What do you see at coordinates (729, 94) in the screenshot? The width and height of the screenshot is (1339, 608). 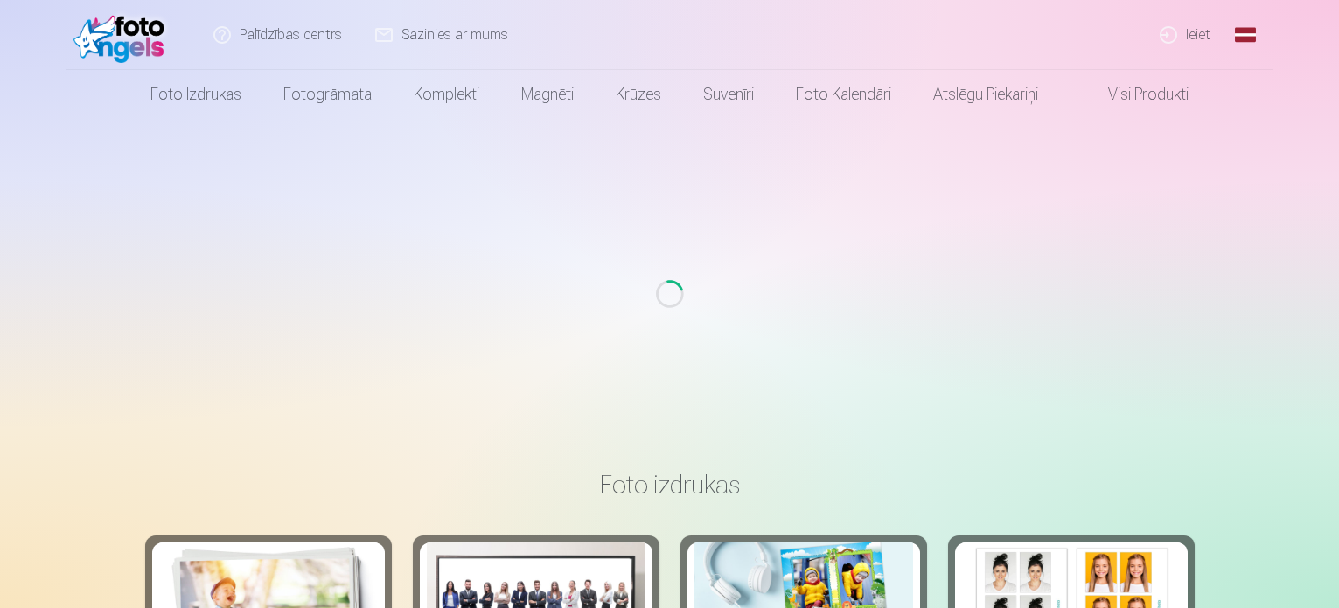 I see `a: Suvenīri` at bounding box center [729, 94].